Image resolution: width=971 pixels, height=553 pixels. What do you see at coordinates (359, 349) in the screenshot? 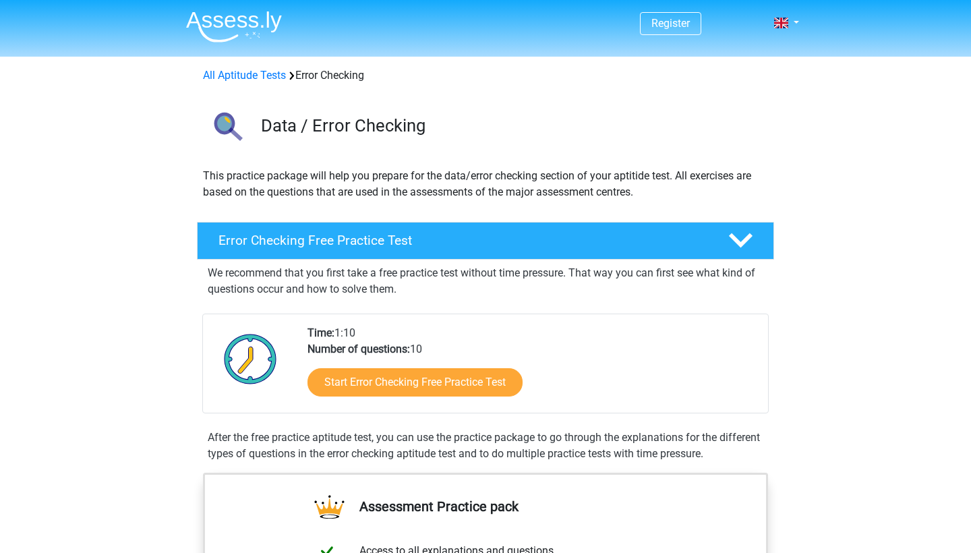
I see `b: Number of questions:` at bounding box center [359, 349].